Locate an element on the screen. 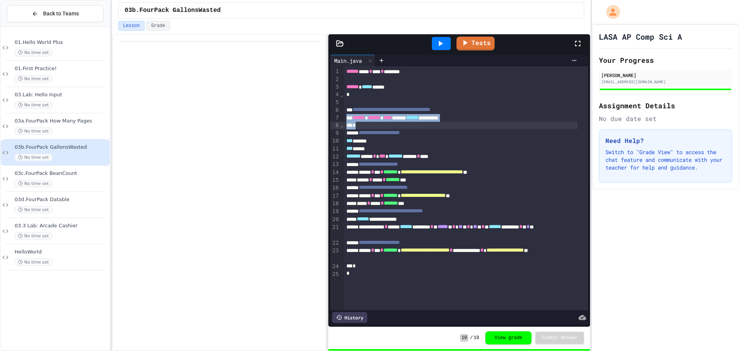 This screenshot has width=739, height=351. div: 12 is located at coordinates (335, 157).